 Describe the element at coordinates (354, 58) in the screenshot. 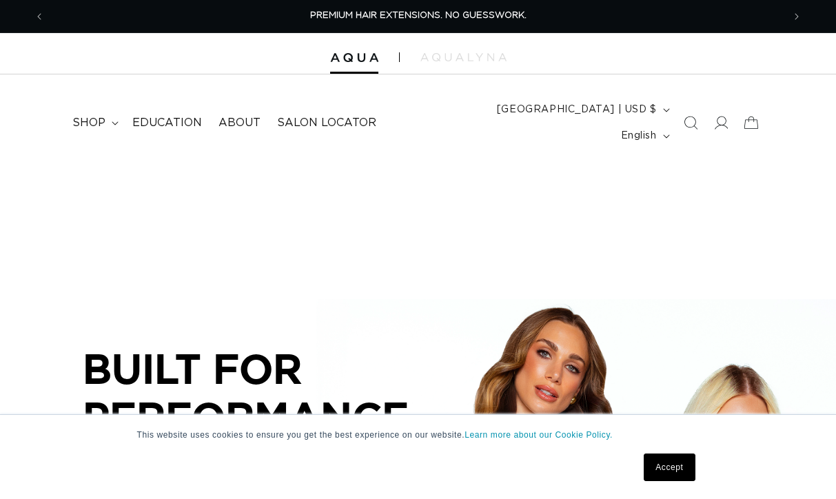

I see `img: Aqua Hair Extensions` at that location.